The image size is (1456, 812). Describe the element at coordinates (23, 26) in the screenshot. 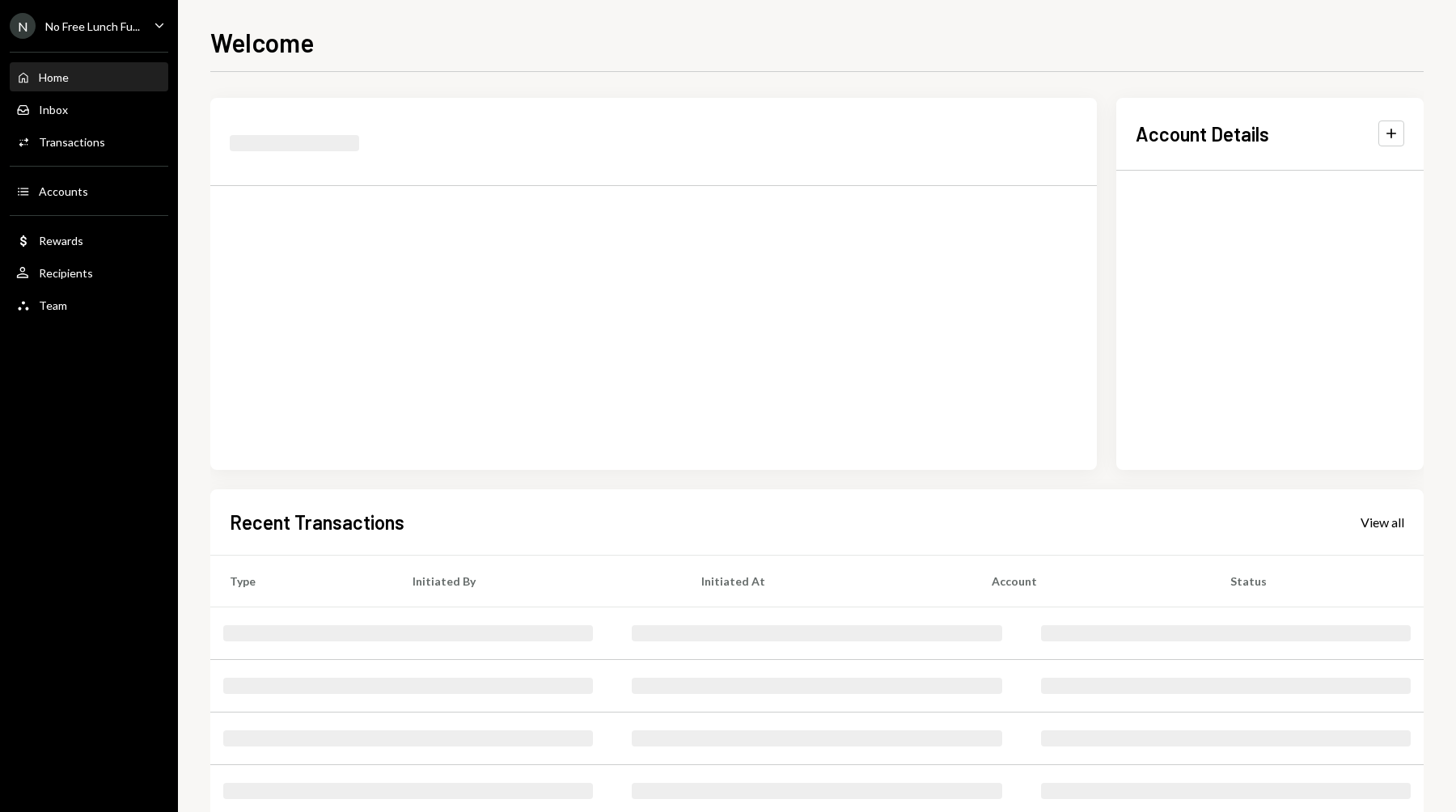

I see `div: N` at that location.